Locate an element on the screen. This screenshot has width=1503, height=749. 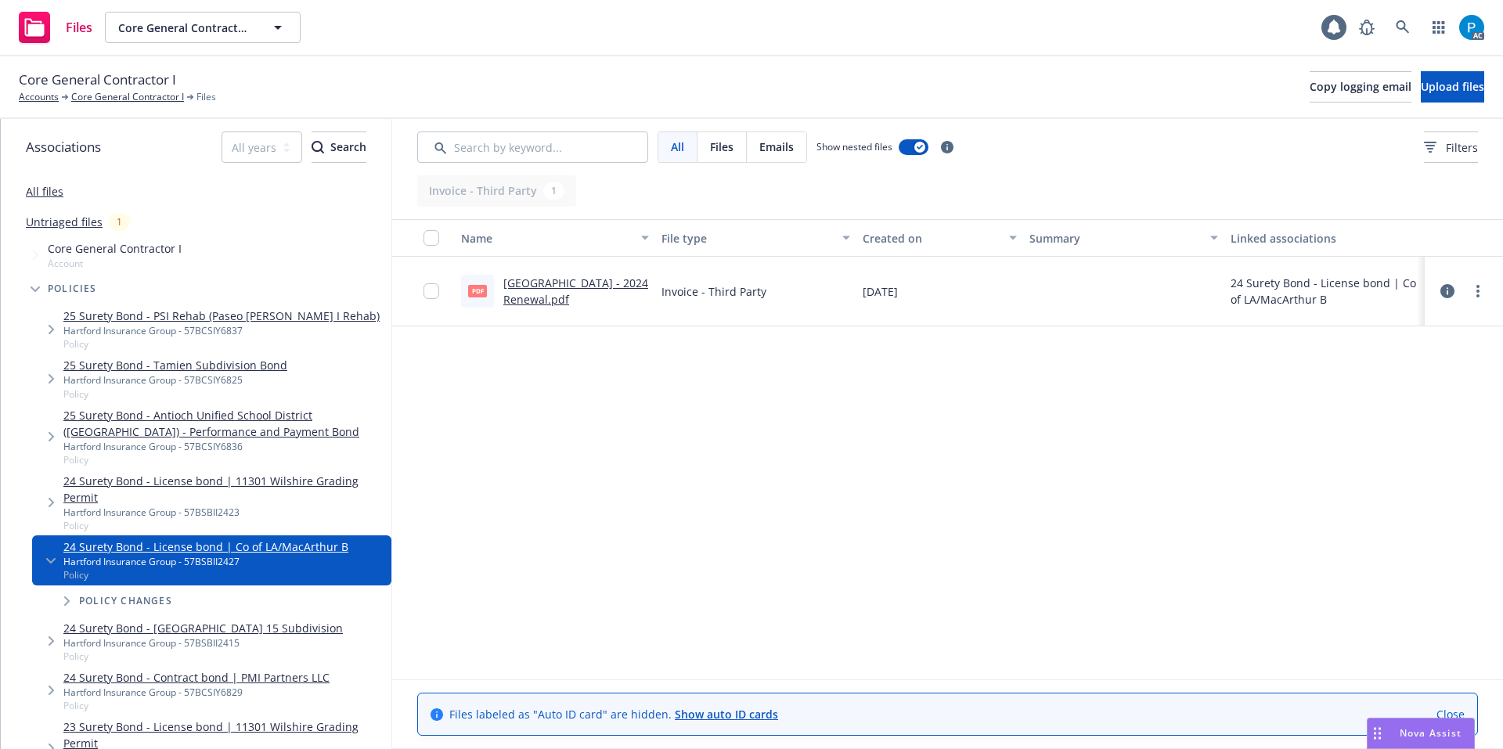
a: Close is located at coordinates (1451, 714).